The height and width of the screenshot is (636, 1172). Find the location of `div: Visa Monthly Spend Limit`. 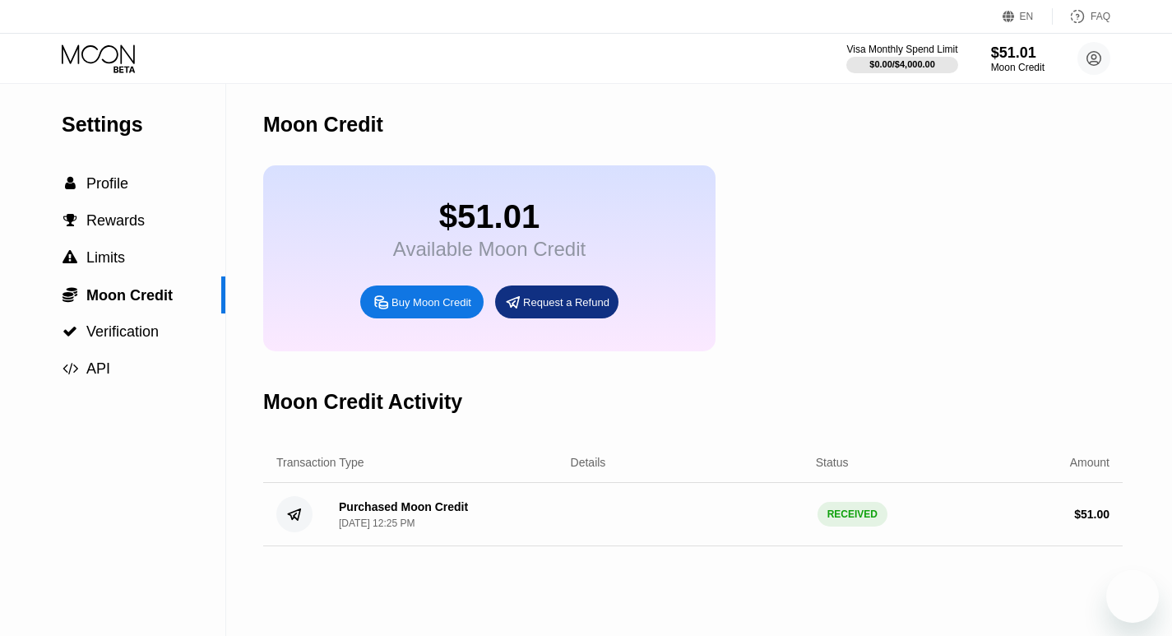

div: Visa Monthly Spend Limit is located at coordinates (901, 49).